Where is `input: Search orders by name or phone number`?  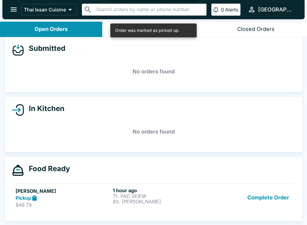
input: Search orders by name or phone number is located at coordinates (149, 10).